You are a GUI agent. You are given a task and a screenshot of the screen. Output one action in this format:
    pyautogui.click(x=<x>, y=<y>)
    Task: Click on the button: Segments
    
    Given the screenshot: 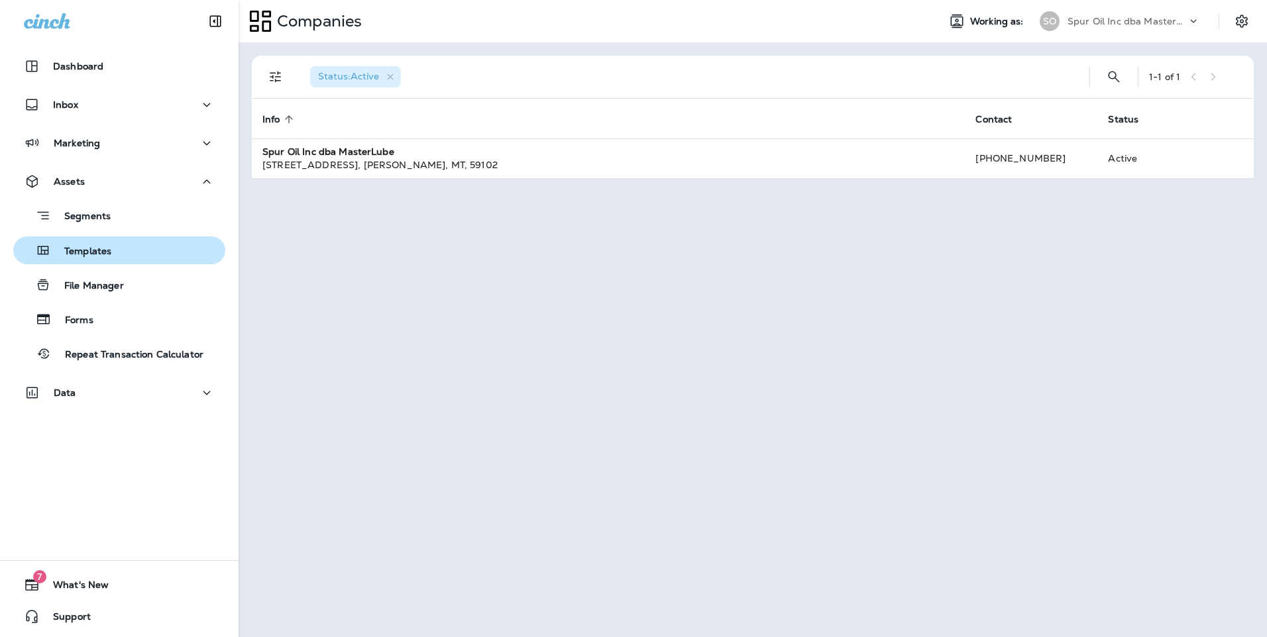 What is the action you would take?
    pyautogui.click(x=119, y=215)
    